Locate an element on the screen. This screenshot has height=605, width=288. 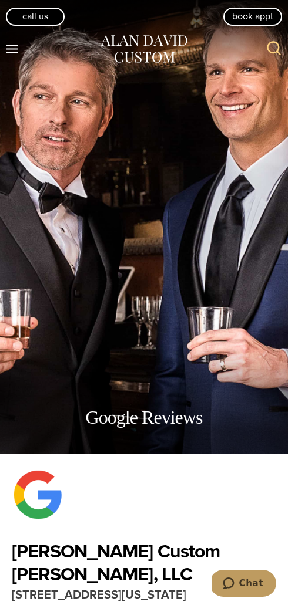
button: View Search Form is located at coordinates (274, 49).